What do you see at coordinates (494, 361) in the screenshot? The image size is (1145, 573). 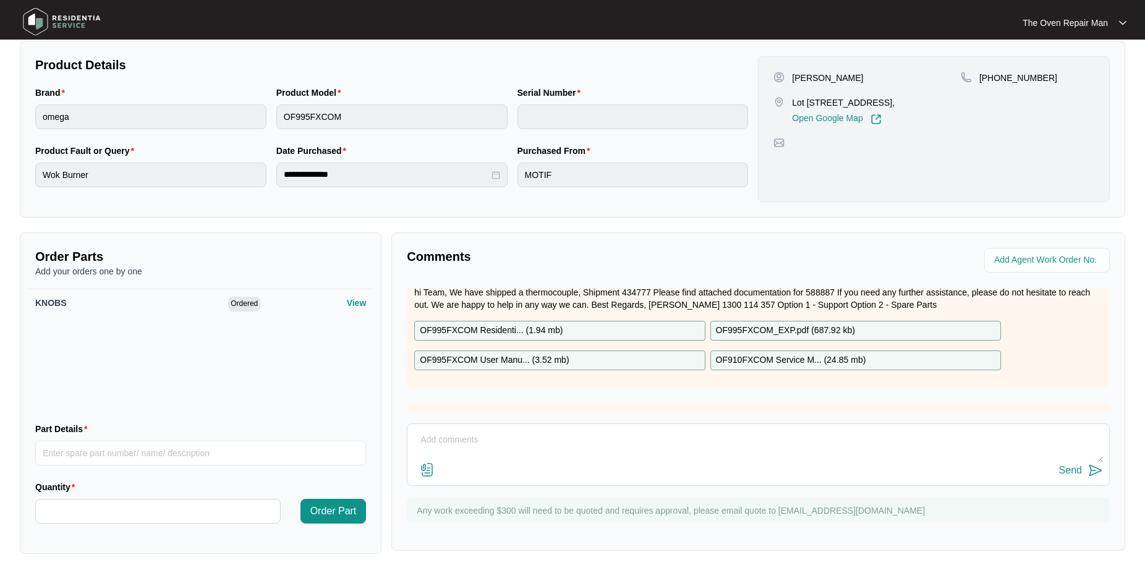 I see `p: OF995FXCOM User Manu... ( 3.52 mb )` at bounding box center [494, 361].